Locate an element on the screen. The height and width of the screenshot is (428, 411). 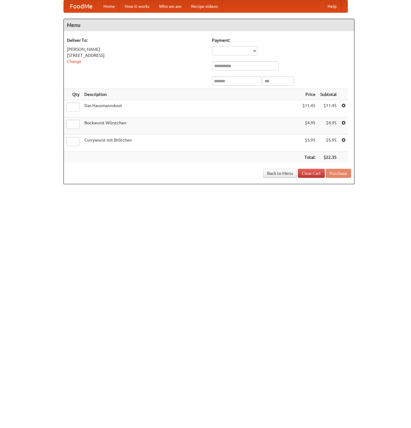
th: Subtotal is located at coordinates (329, 94).